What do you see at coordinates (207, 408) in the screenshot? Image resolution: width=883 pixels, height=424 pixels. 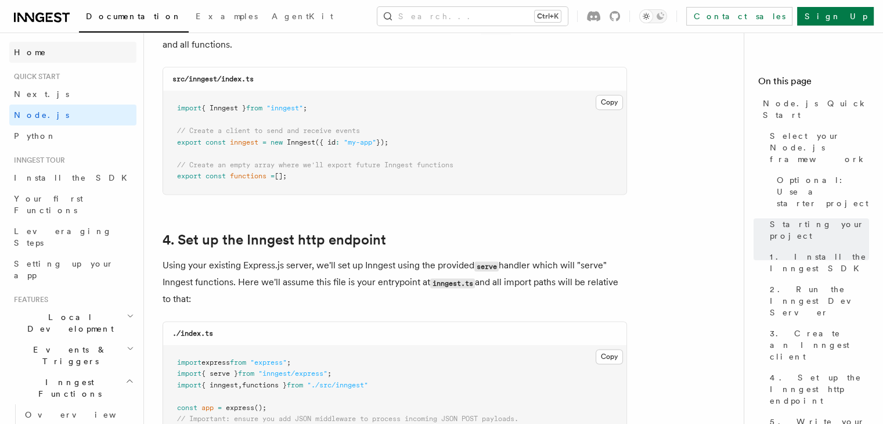 I see `span: app` at bounding box center [207, 408].